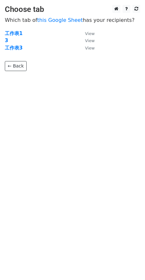 The height and width of the screenshot is (280, 145). What do you see at coordinates (60, 20) in the screenshot?
I see `a: this Google Sheet` at bounding box center [60, 20].